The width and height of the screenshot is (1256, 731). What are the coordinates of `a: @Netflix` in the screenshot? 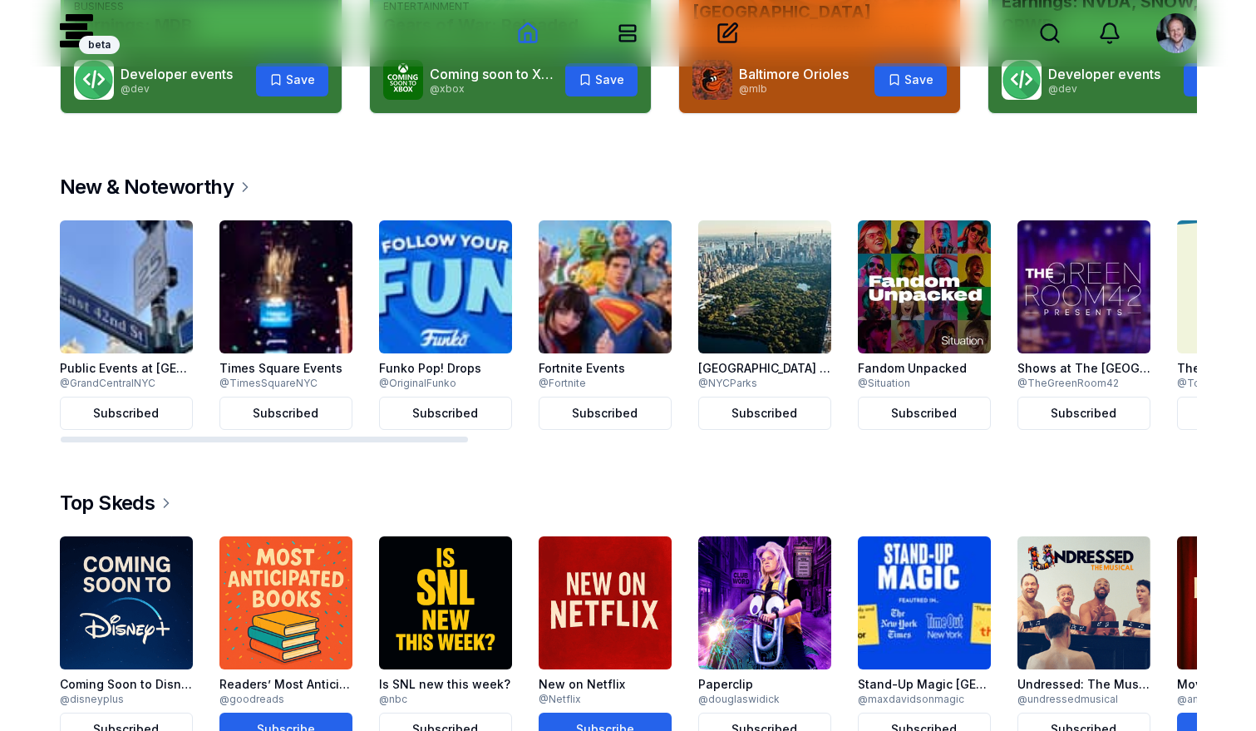 It's located at (605, 699).